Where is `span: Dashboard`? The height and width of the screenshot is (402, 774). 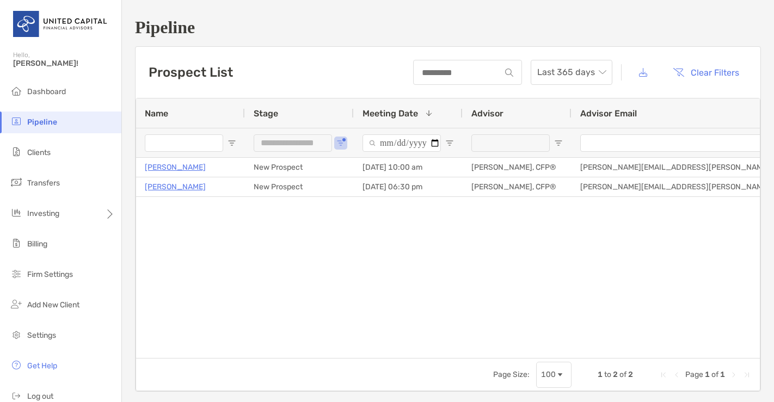 span: Dashboard is located at coordinates (46, 91).